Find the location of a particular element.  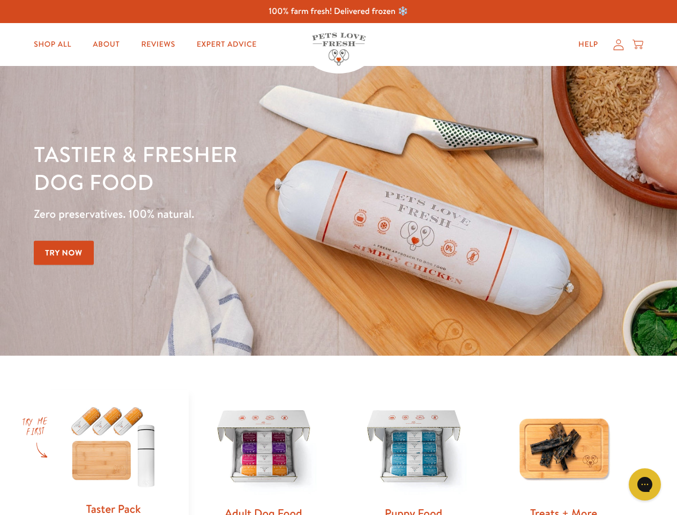

img: Pets Love Fresh is located at coordinates (339, 49).